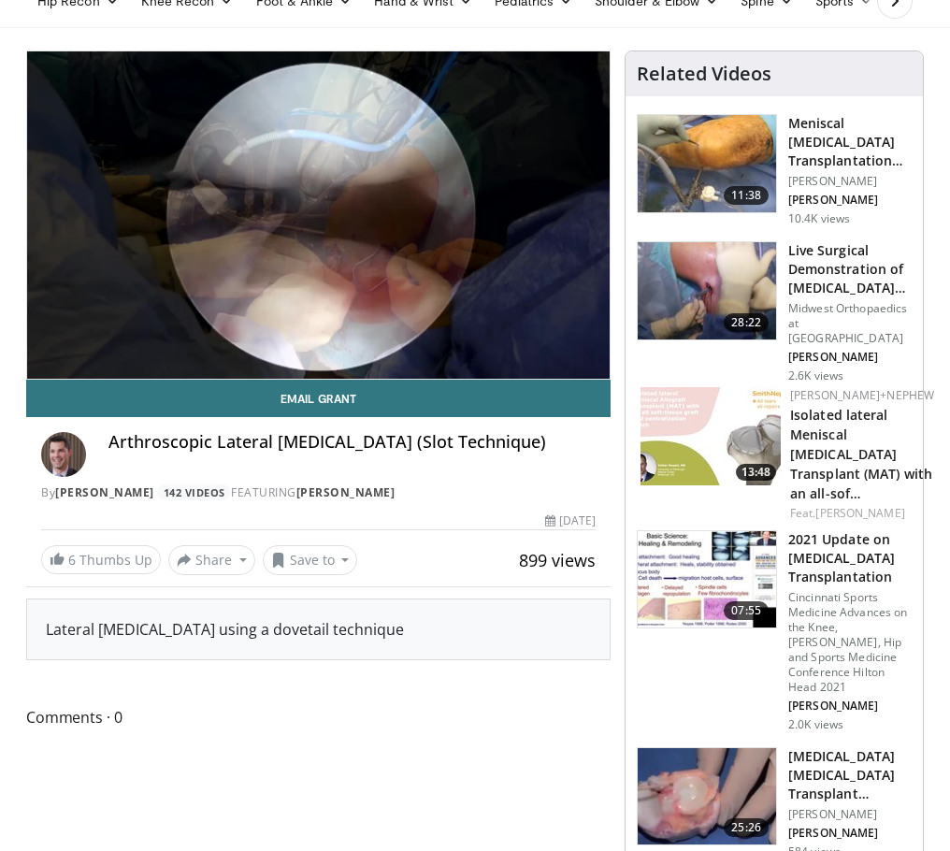 The height and width of the screenshot is (851, 950). What do you see at coordinates (557, 560) in the screenshot?
I see `span: 899 views` at bounding box center [557, 560].